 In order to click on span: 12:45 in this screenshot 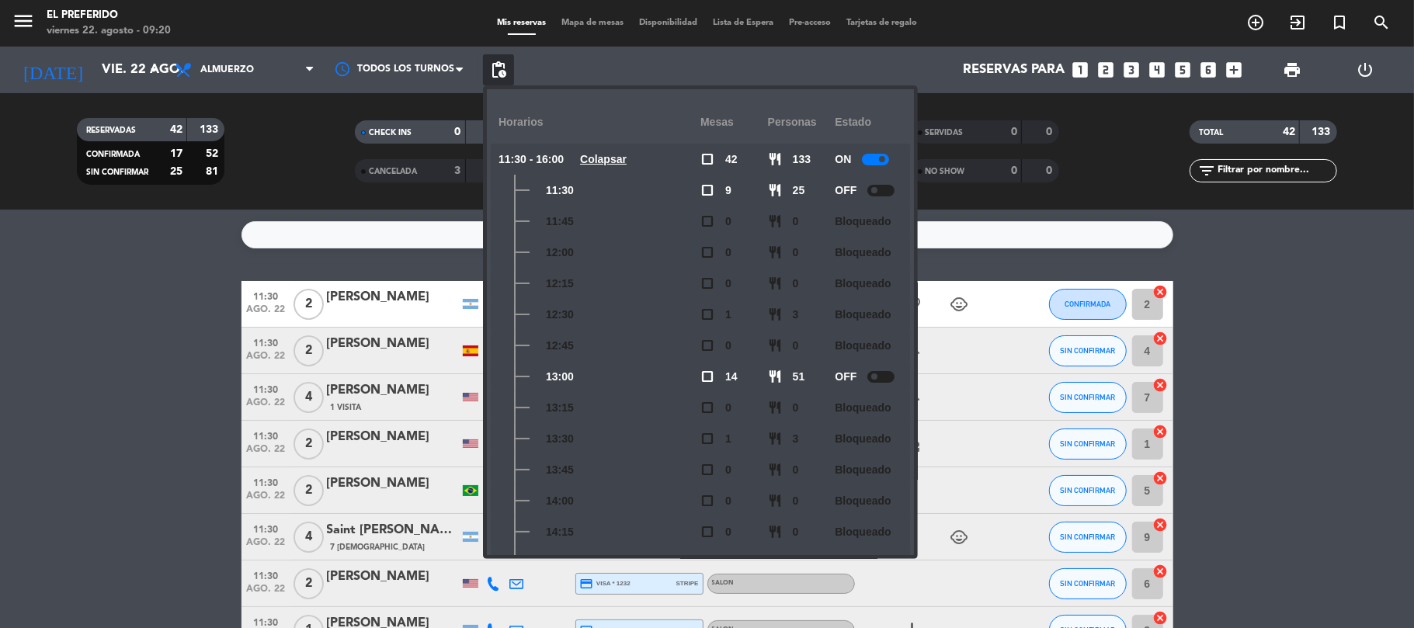, I will do `click(560, 345)`.